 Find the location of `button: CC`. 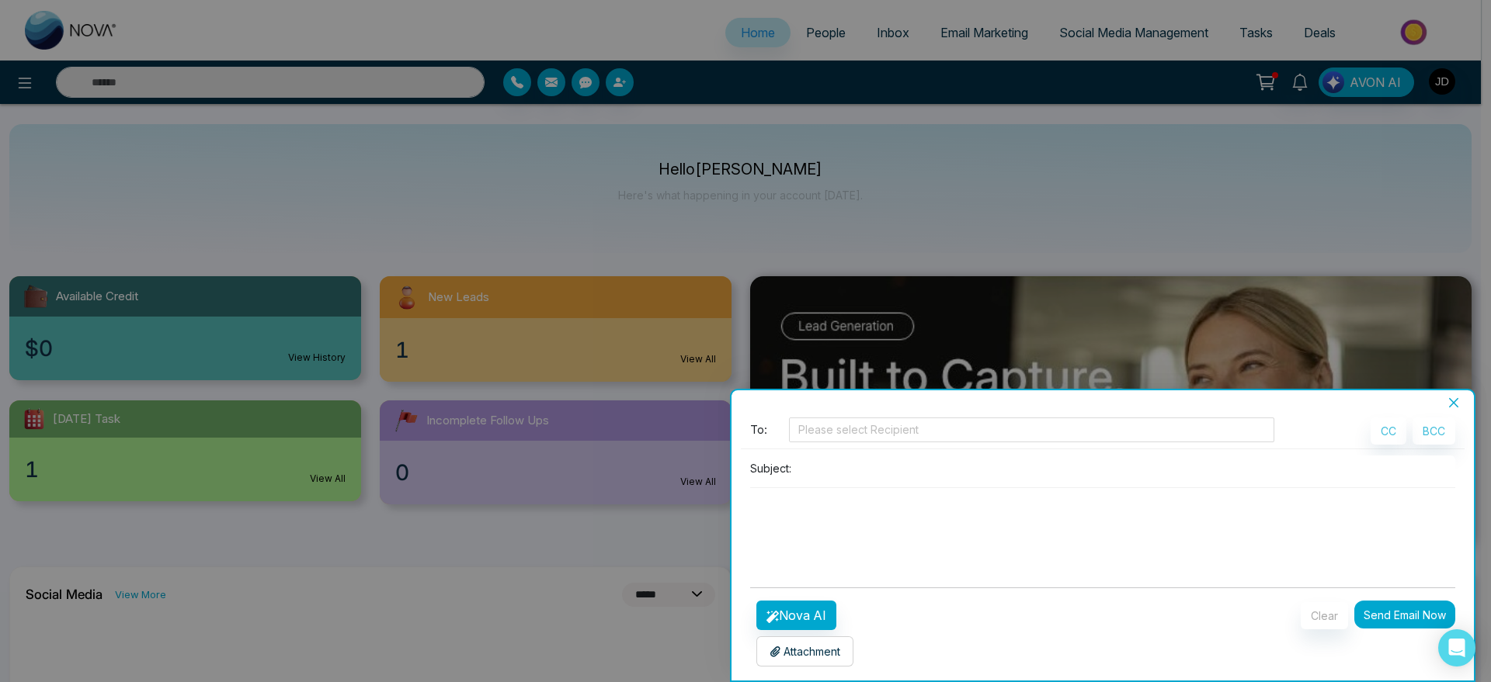

button: CC is located at coordinates (1388, 431).